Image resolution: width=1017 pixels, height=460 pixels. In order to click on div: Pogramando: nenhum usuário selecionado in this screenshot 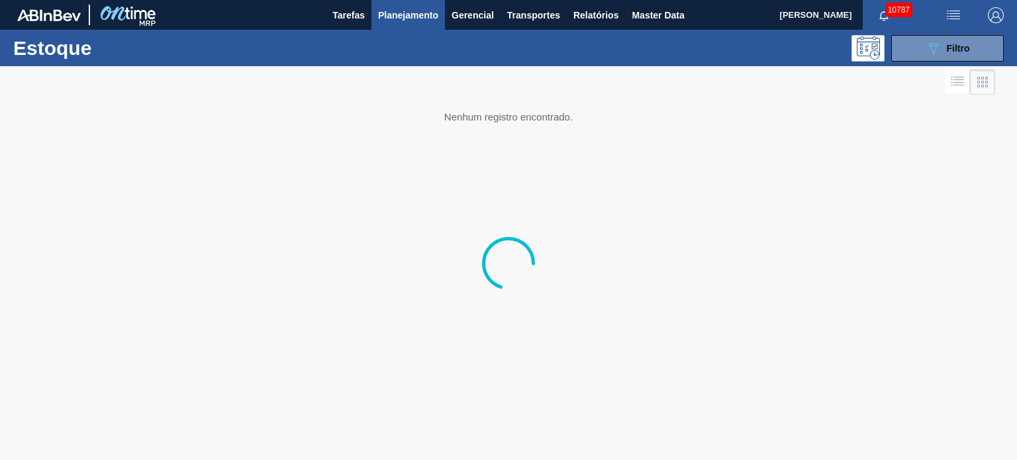, I will do `click(868, 48)`.